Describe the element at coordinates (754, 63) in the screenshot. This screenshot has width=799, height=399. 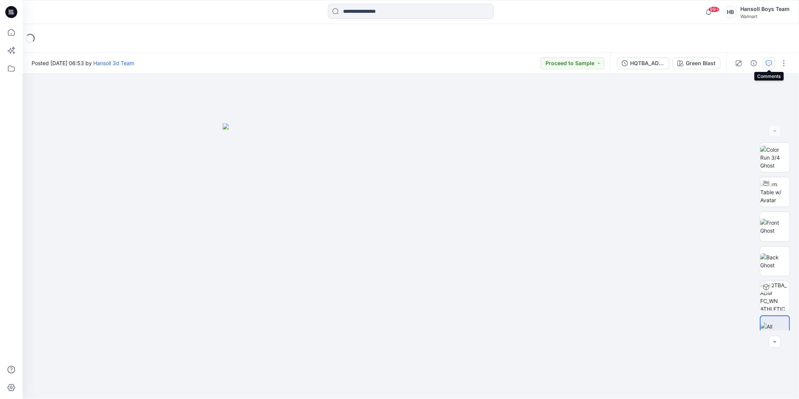
I see `button: Details` at that location.